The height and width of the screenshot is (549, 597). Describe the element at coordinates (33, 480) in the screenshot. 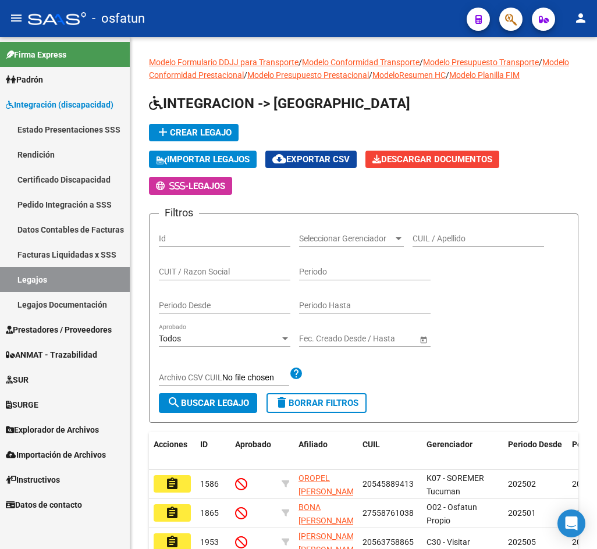

I see `span: Instructivos` at that location.